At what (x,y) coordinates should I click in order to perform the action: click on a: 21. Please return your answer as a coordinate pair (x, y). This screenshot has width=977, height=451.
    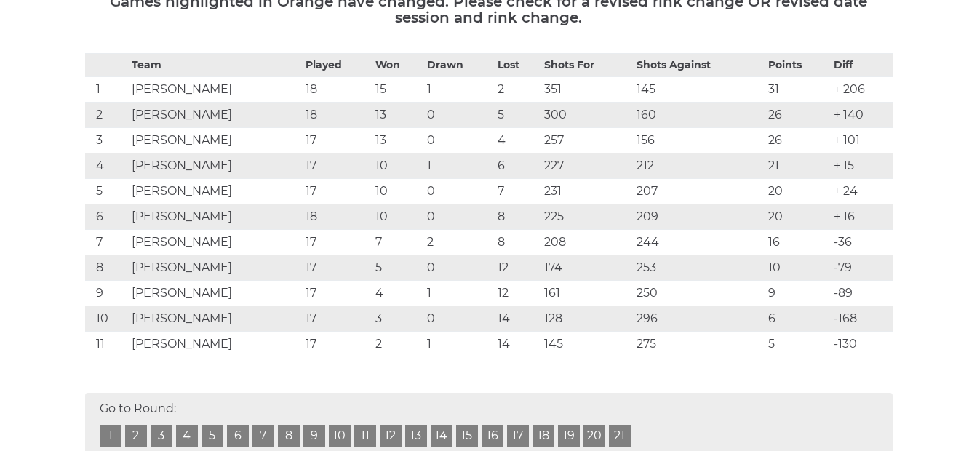
    Looking at the image, I should click on (620, 436).